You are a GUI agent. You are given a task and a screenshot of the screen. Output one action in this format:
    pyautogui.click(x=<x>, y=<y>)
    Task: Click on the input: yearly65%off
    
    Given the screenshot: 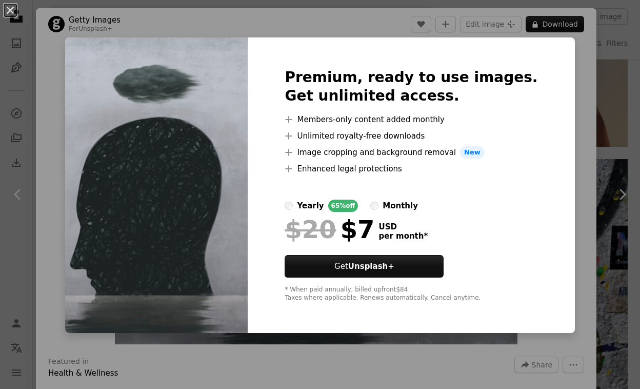 What is the action you would take?
    pyautogui.click(x=289, y=206)
    